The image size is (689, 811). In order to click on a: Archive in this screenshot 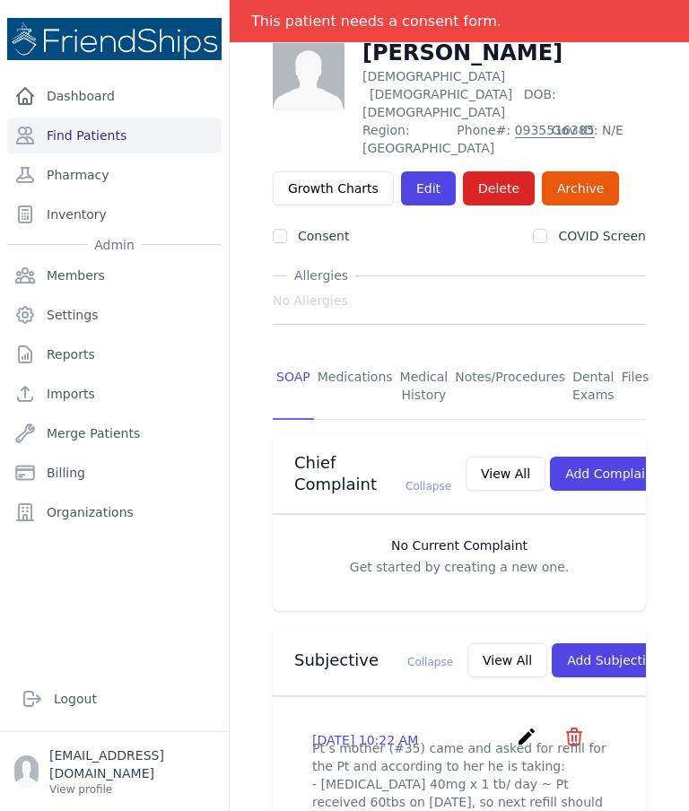, I will do `click(580, 188)`.